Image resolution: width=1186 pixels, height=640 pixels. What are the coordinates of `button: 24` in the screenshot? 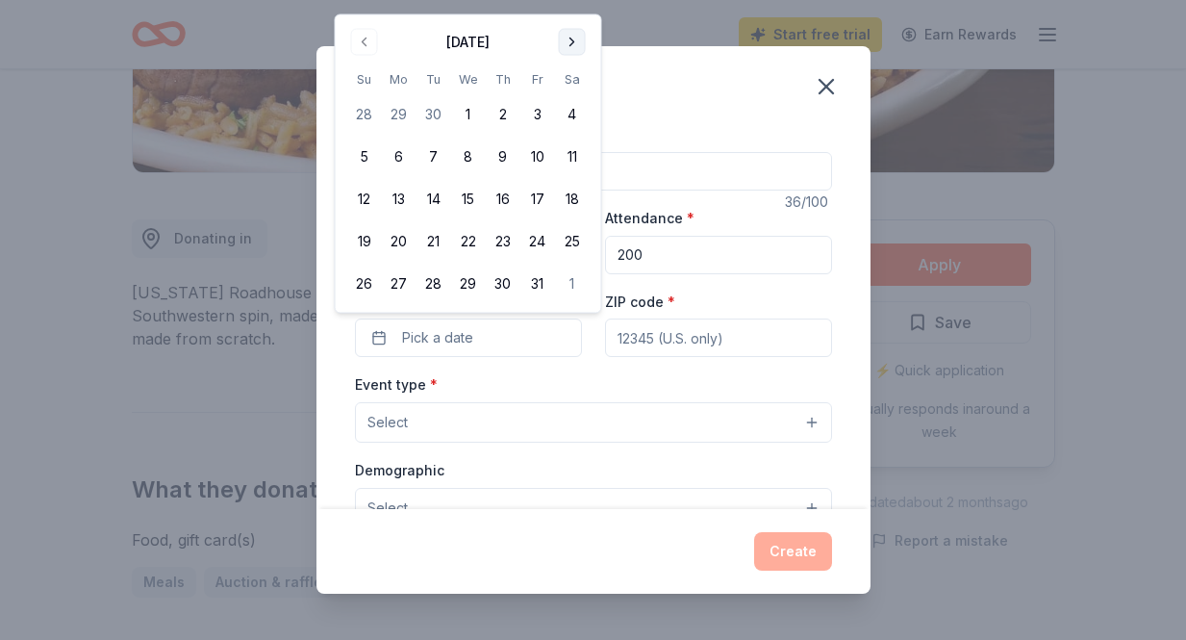 It's located at (538, 241).